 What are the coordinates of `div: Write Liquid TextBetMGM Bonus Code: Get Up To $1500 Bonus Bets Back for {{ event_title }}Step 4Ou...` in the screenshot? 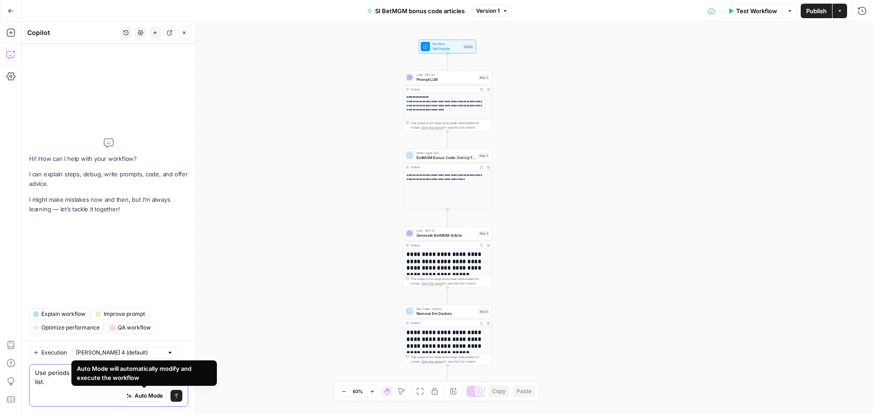 It's located at (447, 179).